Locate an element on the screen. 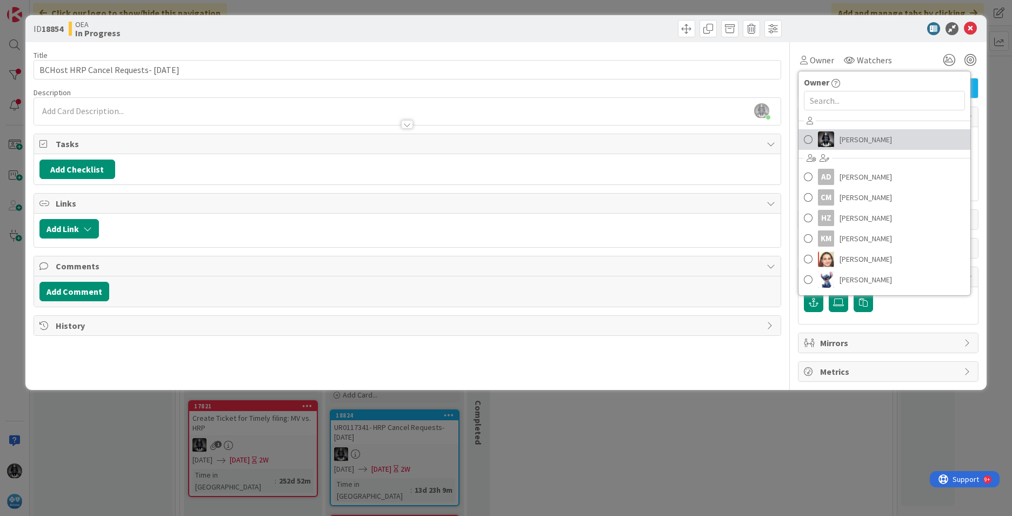 The width and height of the screenshot is (1012, 516). img: LT is located at coordinates (826, 259).